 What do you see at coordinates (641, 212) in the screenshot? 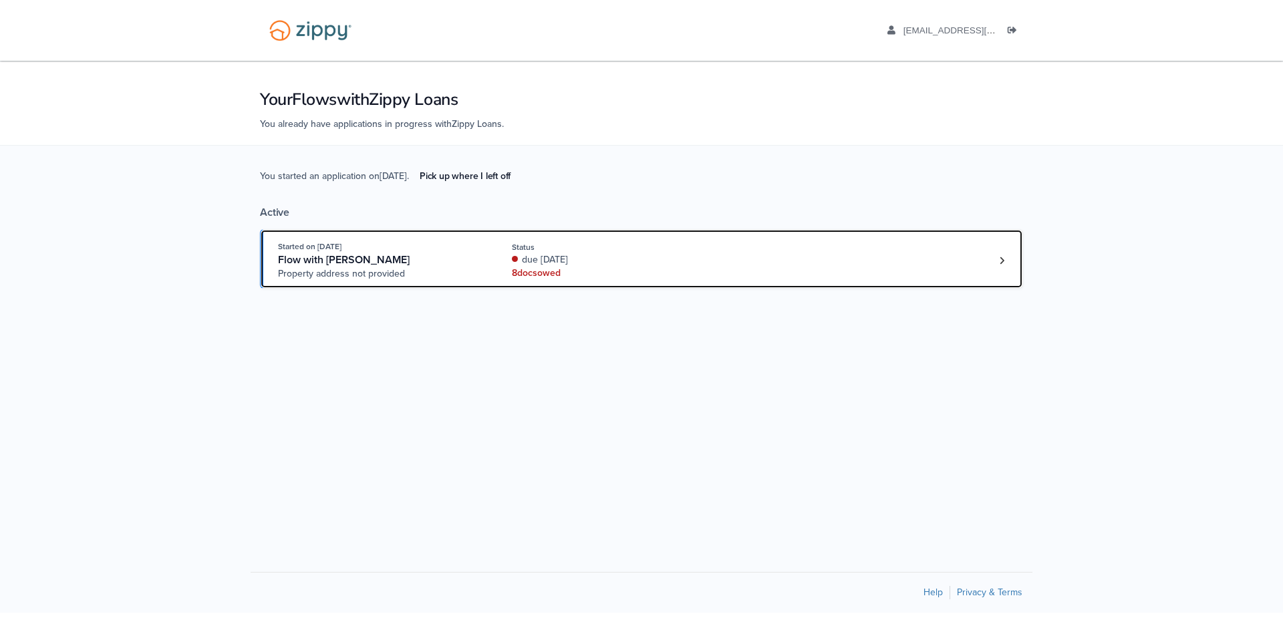
I see `div: Active` at bounding box center [641, 212].